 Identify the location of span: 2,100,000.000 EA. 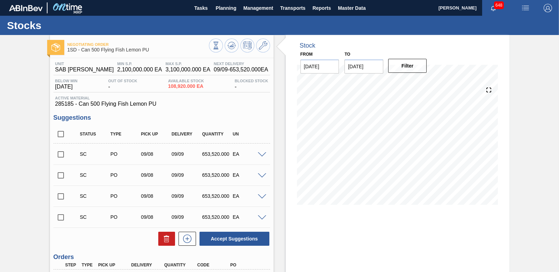
(140, 70).